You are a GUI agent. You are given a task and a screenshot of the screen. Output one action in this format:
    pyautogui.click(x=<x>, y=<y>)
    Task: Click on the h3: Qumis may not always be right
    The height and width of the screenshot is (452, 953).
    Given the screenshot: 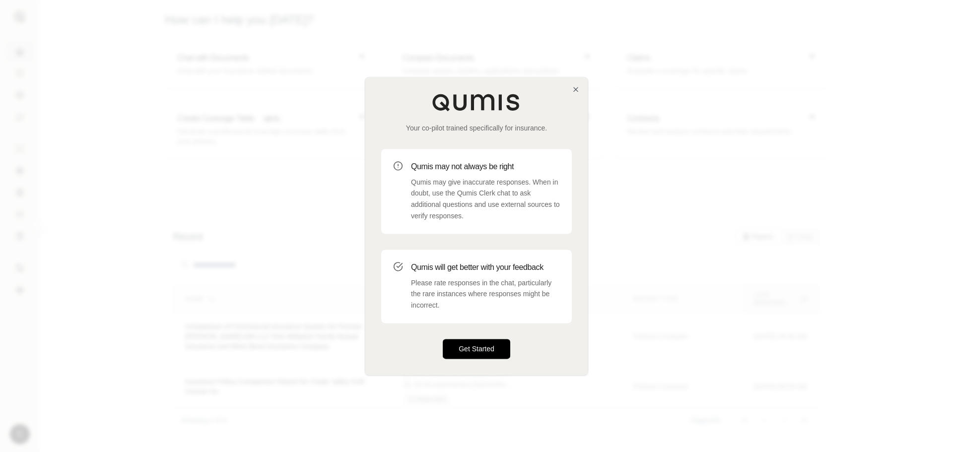 What is the action you would take?
    pyautogui.click(x=485, y=167)
    